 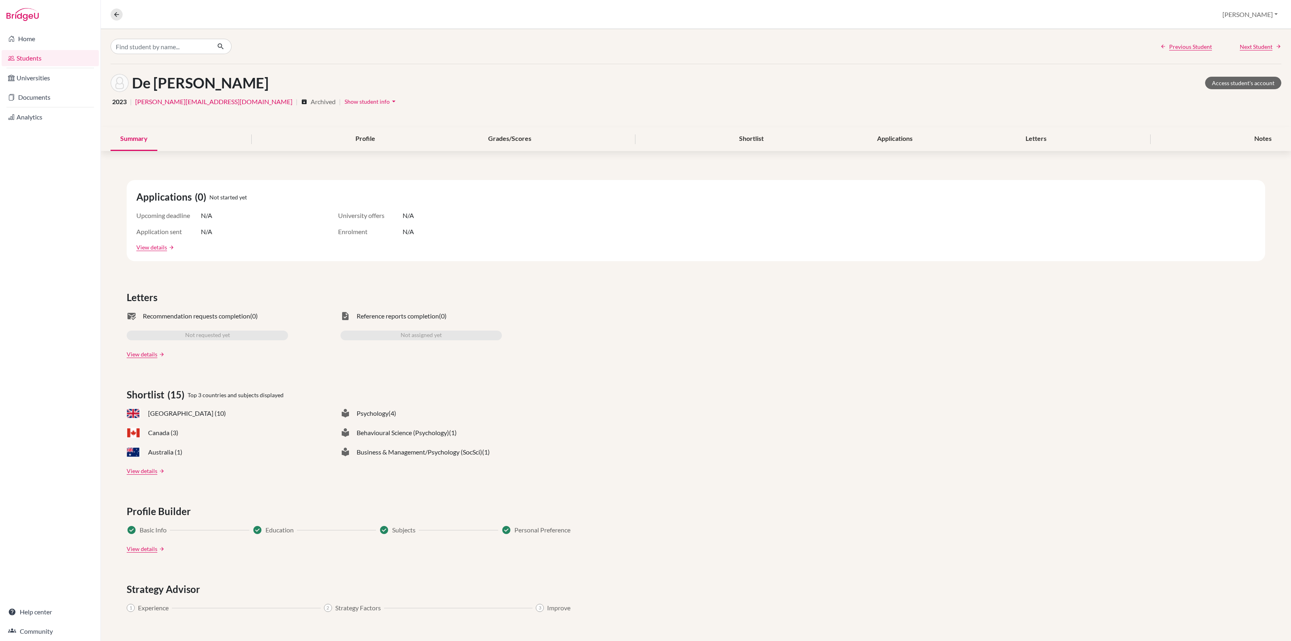 What do you see at coordinates (134, 413) in the screenshot?
I see `span: GB` at bounding box center [134, 413].